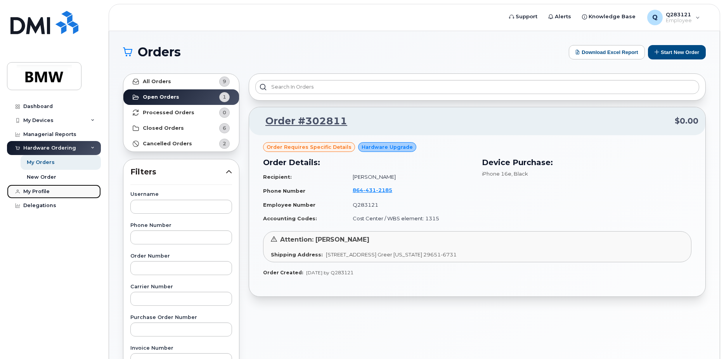 The image size is (724, 359). I want to click on td: Q283121, so click(409, 205).